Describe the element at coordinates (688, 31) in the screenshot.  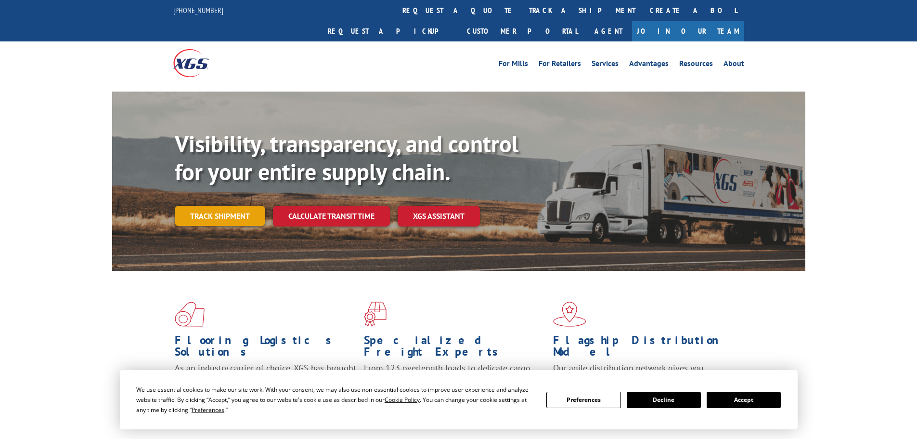
I see `a: Join Our Team` at that location.